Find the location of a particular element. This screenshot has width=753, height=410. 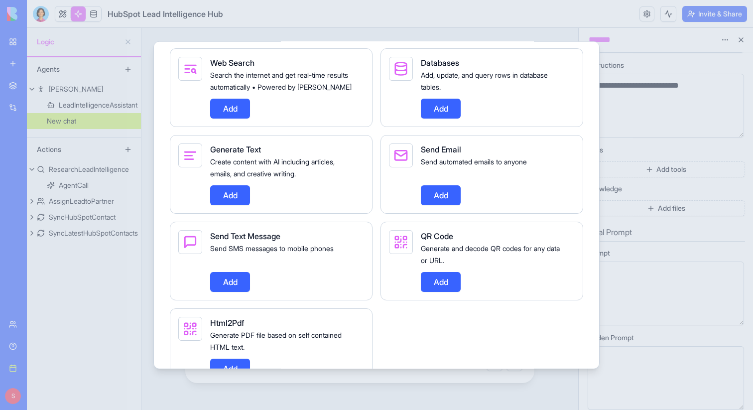

span: Send automated emails to anyone is located at coordinates (473, 161).